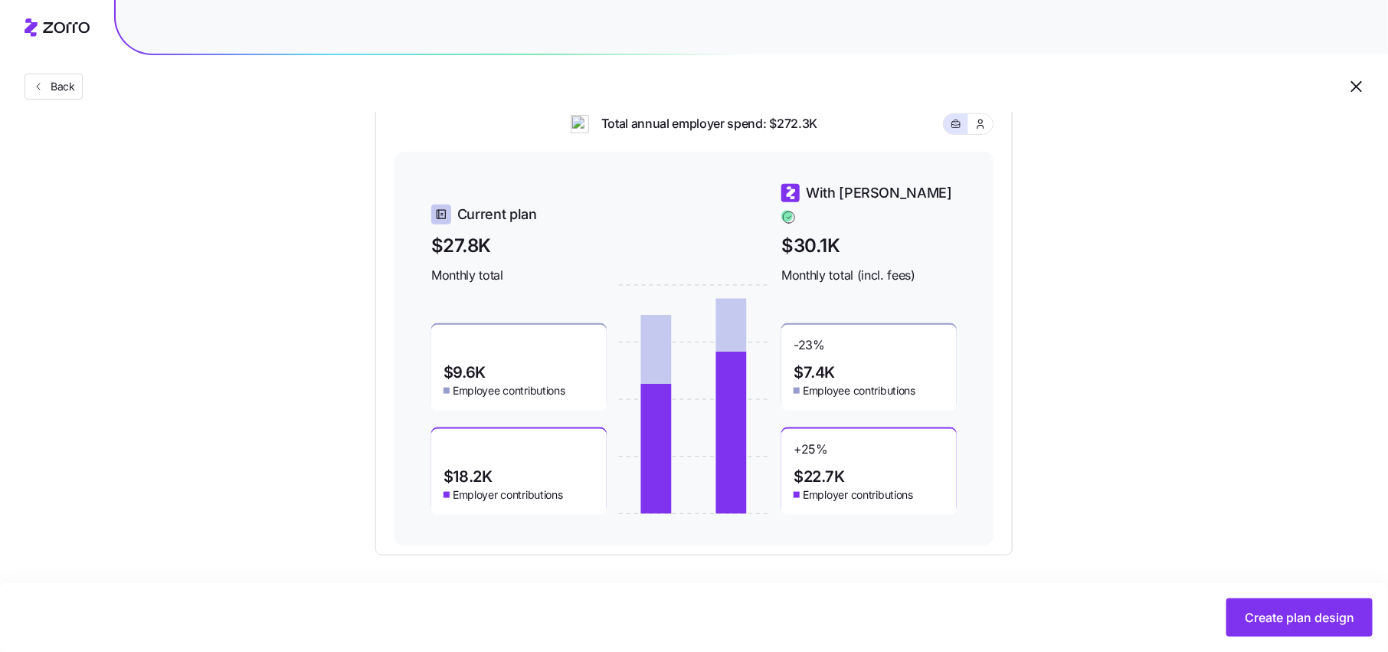 Image resolution: width=1388 pixels, height=652 pixels. What do you see at coordinates (1299, 617) in the screenshot?
I see `button: Create plan design` at bounding box center [1299, 617].